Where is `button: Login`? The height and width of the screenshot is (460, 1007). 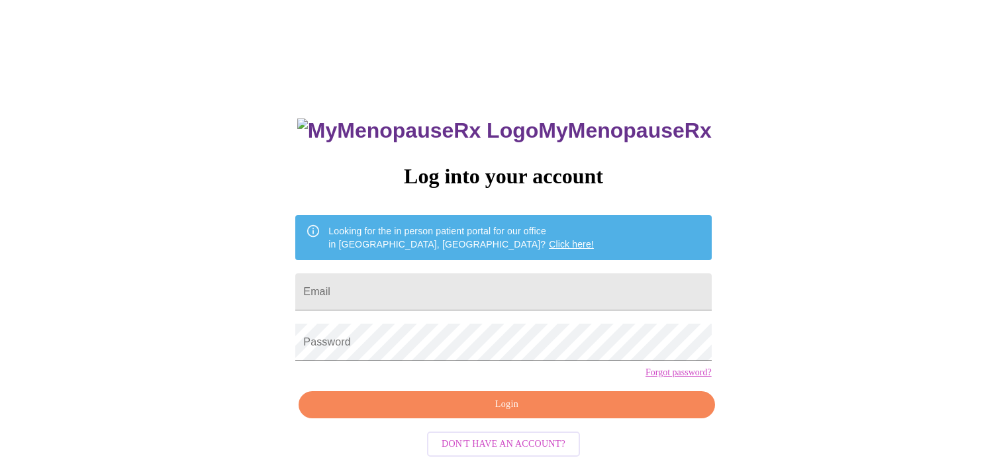
button: Login is located at coordinates (506, 404).